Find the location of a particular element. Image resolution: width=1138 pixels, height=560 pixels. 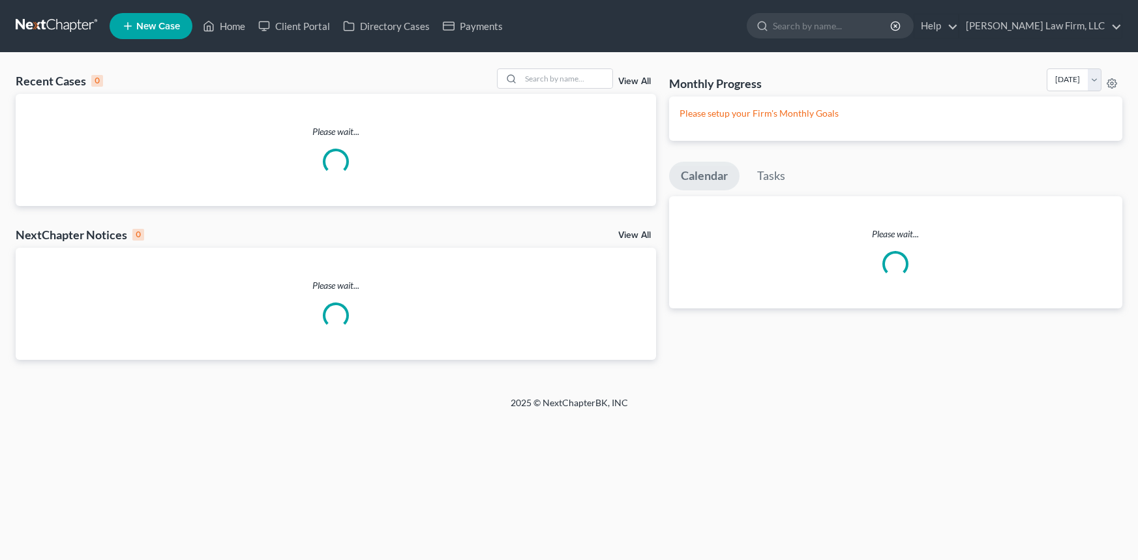

p: Please setup your Firm's Monthly Goals is located at coordinates (896, 113).